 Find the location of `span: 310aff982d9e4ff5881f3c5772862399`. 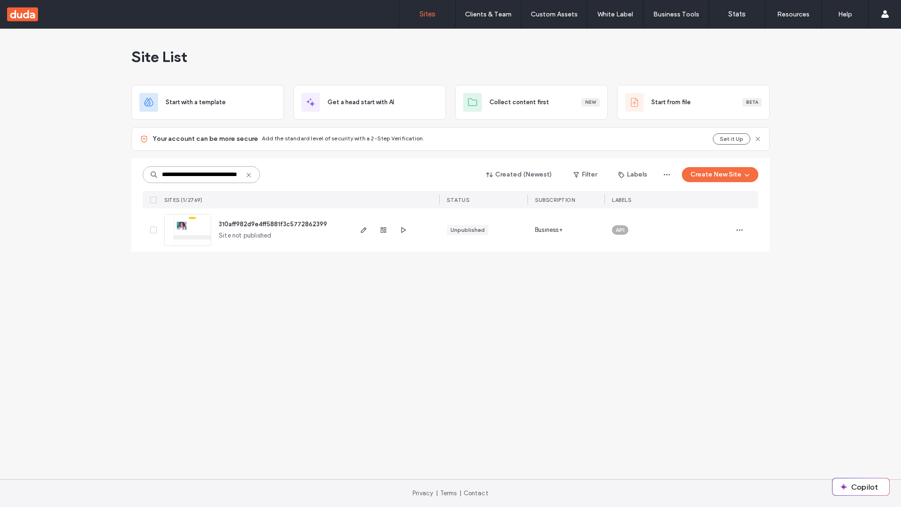

span: 310aff982d9e4ff5881f3c5772862399 is located at coordinates (273, 224).